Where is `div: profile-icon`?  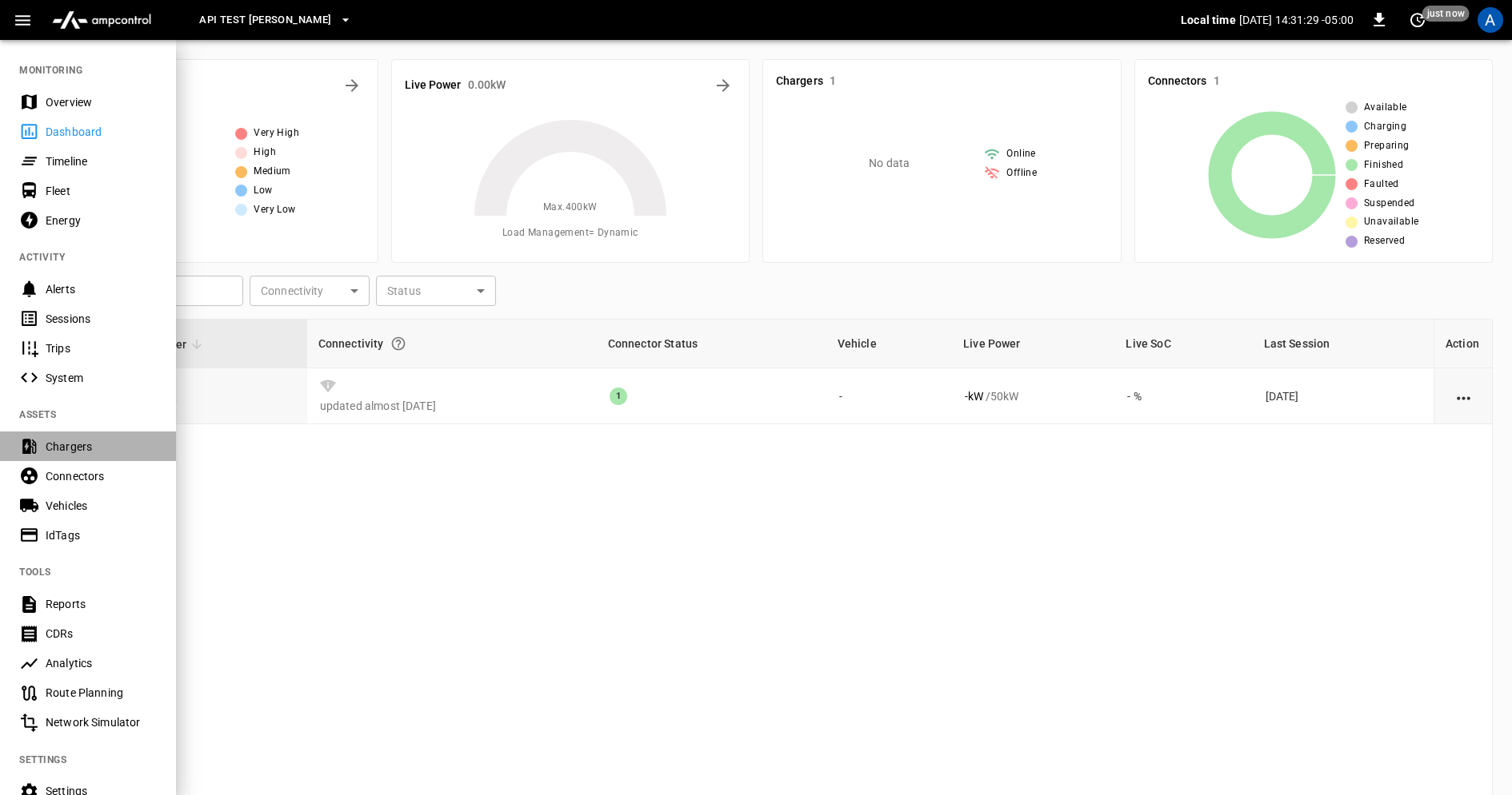 div: profile-icon is located at coordinates (1490, 20).